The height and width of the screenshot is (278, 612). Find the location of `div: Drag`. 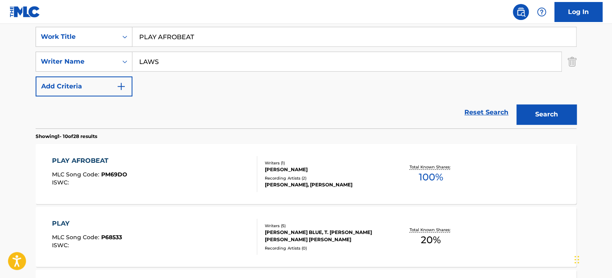

div: Drag is located at coordinates (577, 260).